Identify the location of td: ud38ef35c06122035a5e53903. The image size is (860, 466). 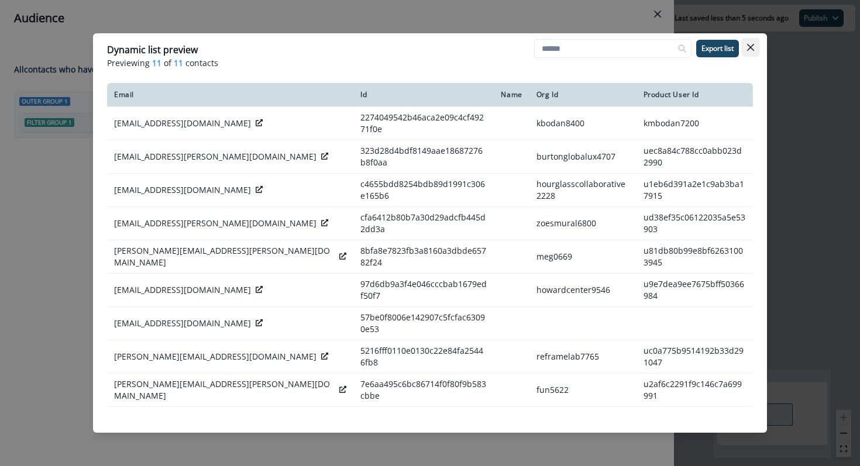
(694, 223).